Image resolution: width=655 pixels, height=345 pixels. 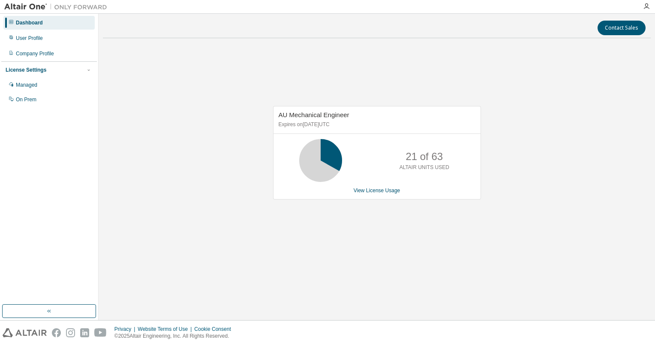 I want to click on div: User Profile, so click(x=29, y=38).